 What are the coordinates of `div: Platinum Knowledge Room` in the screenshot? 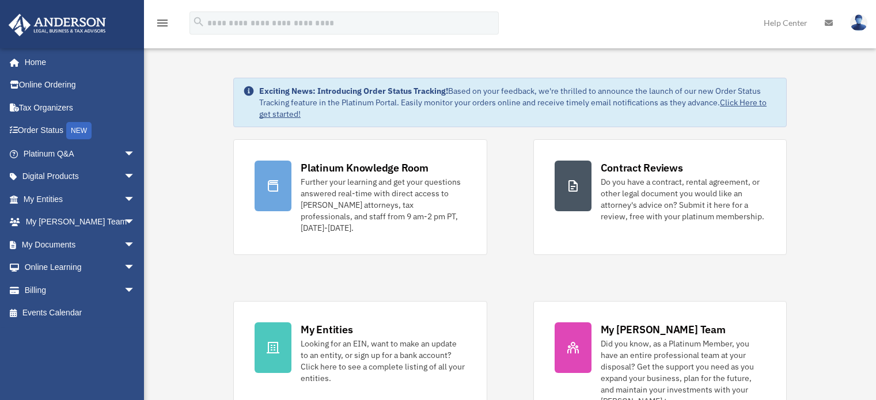 It's located at (365, 168).